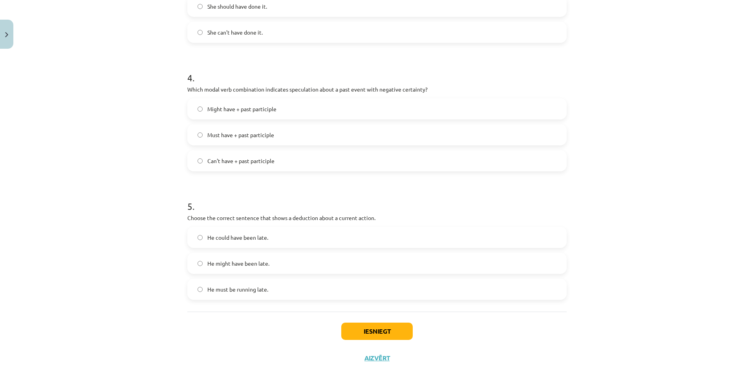 The width and height of the screenshot is (754, 391). I want to click on input: Might have + past participle, so click(200, 109).